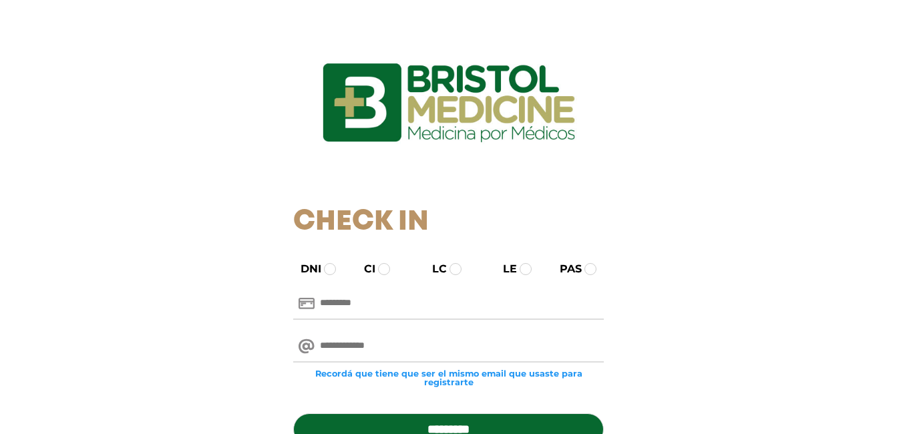 The height and width of the screenshot is (434, 897). What do you see at coordinates (434, 269) in the screenshot?
I see `label: LC` at bounding box center [434, 269].